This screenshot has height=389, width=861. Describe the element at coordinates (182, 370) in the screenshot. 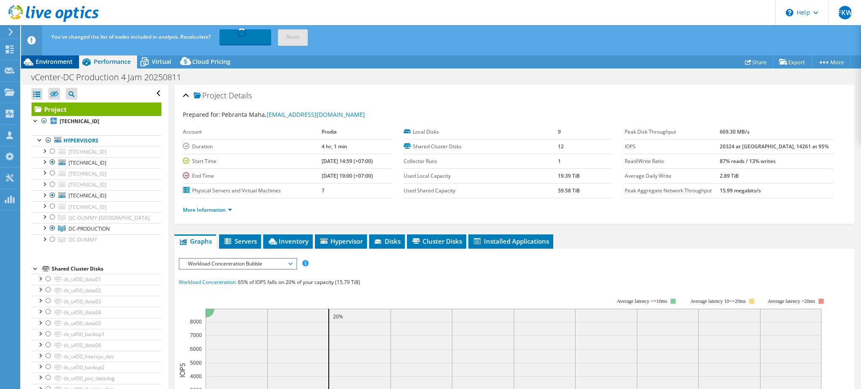

I see `text: IOPS` at that location.